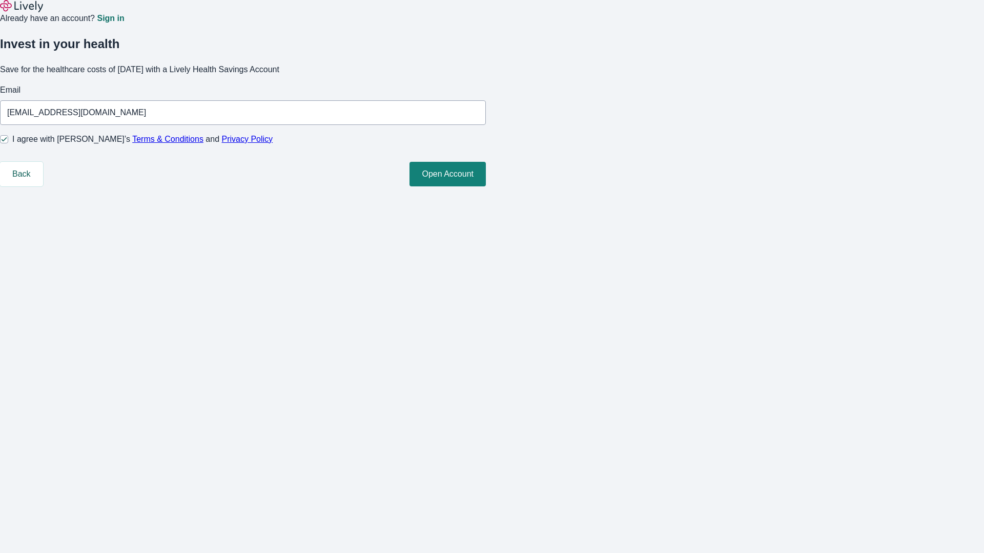  Describe the element at coordinates (168, 139) in the screenshot. I see `a: Terms & Conditions` at that location.